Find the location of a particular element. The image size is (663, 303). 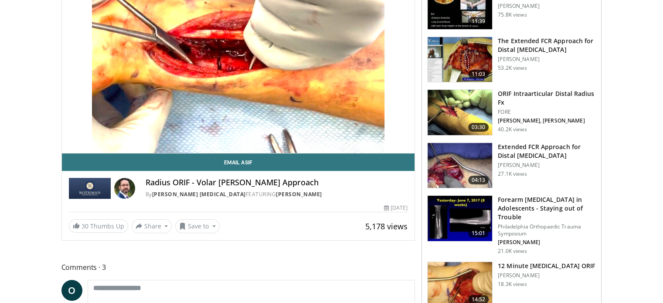

span: 04:13 is located at coordinates (478, 180).